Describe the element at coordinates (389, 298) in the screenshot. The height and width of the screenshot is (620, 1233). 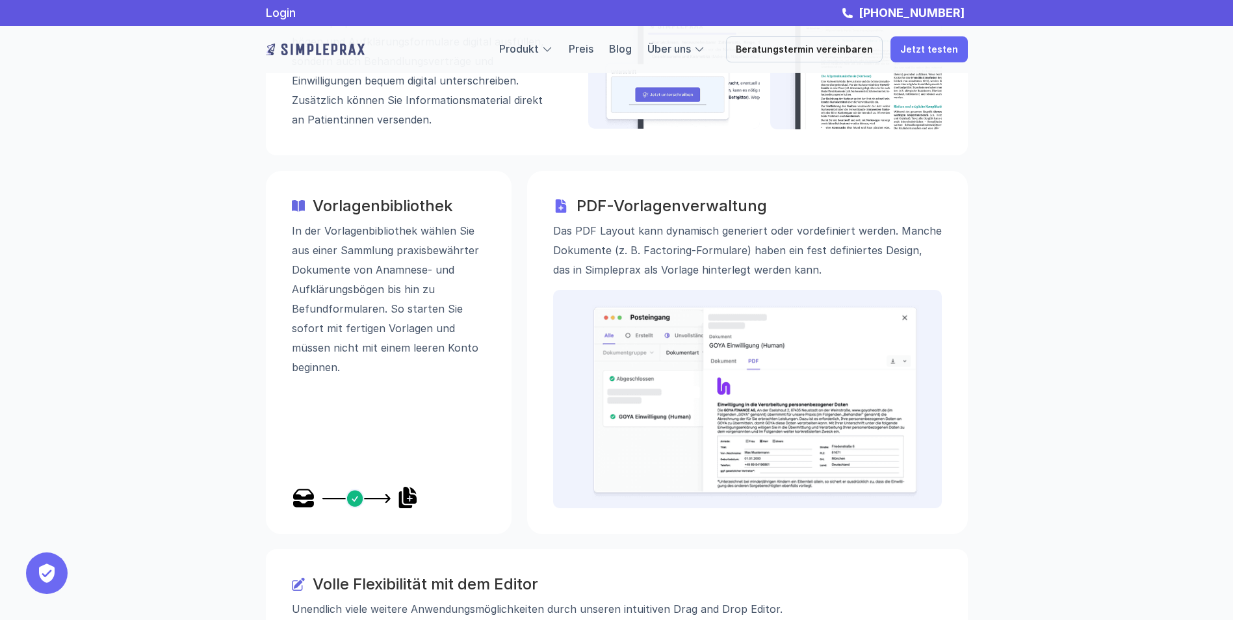
I see `p: In der Vorlagenbibliothek wählen Sie aus einer Sammlung praxisbewährter Dokumente von Anamnese- u...` at that location.